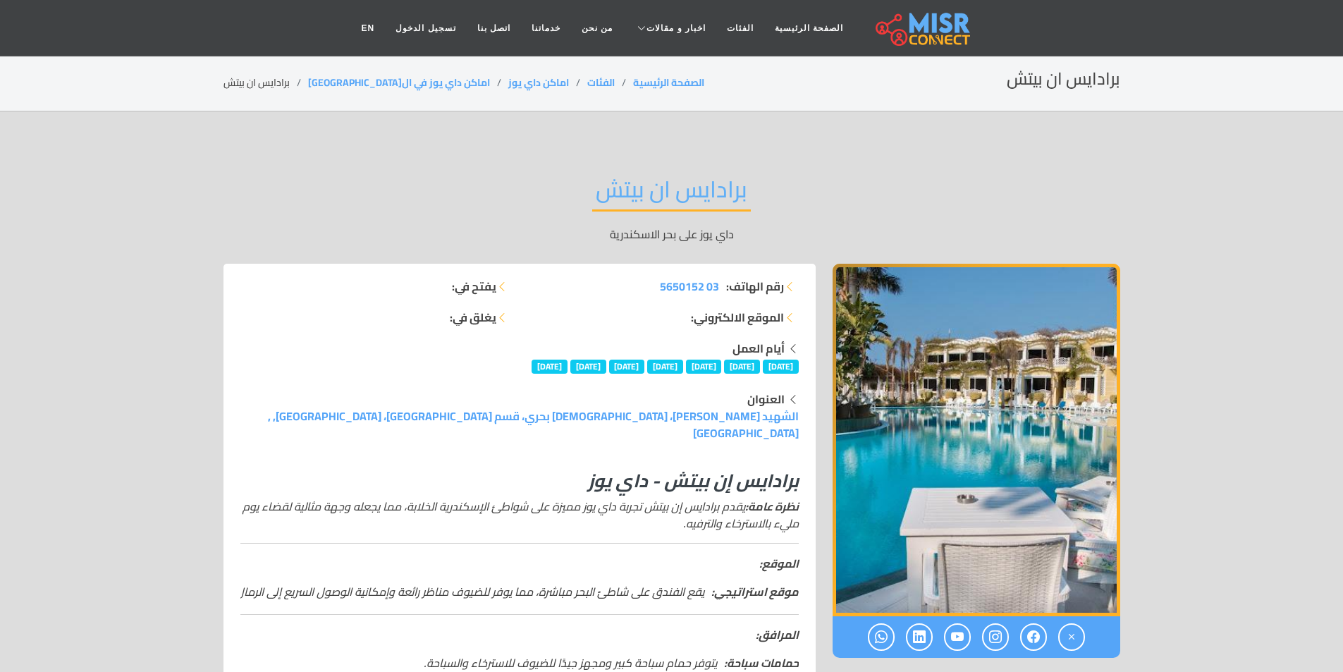 The height and width of the screenshot is (672, 1343). What do you see at coordinates (777, 635) in the screenshot?
I see `strong: المرافق:` at bounding box center [777, 635].